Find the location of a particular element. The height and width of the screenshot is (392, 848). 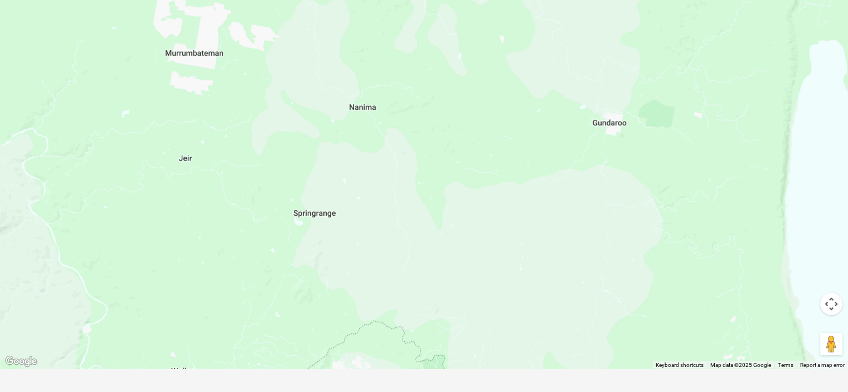

button: Map camera controls is located at coordinates (831, 304).